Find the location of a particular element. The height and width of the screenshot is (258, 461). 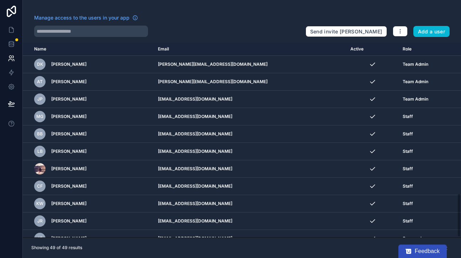

span: CF is located at coordinates (40, 186).